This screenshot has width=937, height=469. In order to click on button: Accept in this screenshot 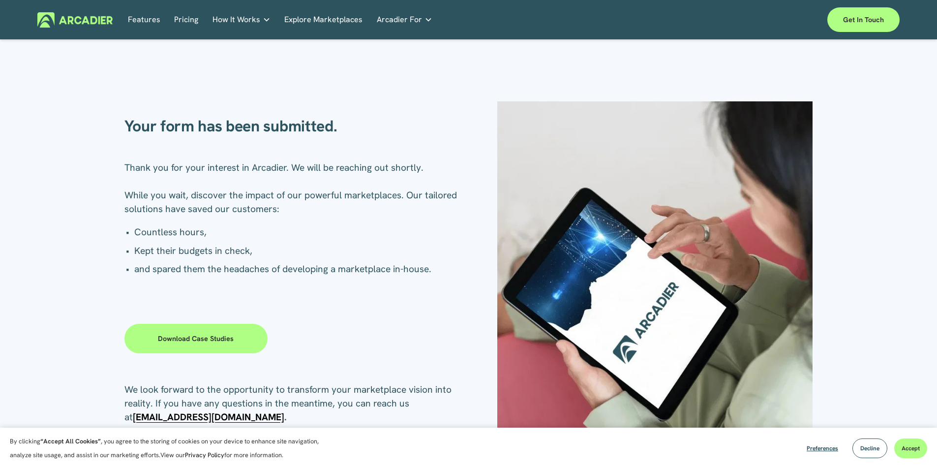, I will do `click(910, 448)`.